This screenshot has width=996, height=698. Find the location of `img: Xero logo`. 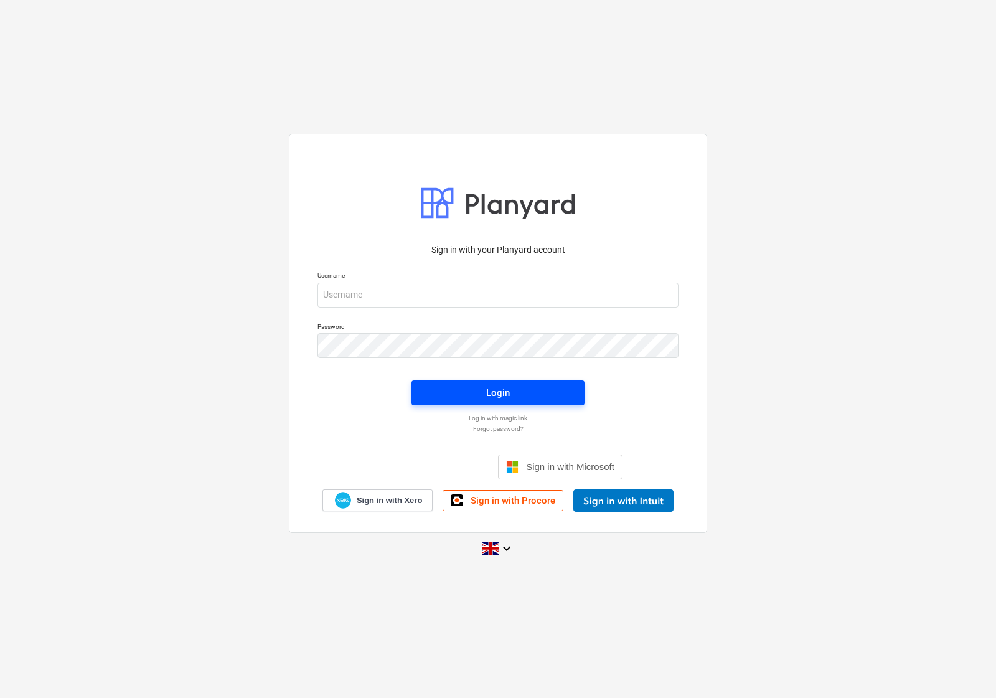

img: Xero logo is located at coordinates (343, 500).